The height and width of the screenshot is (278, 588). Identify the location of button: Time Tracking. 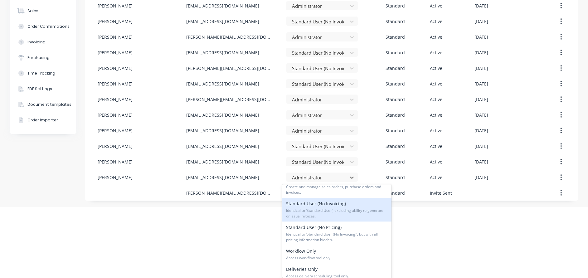
(43, 73).